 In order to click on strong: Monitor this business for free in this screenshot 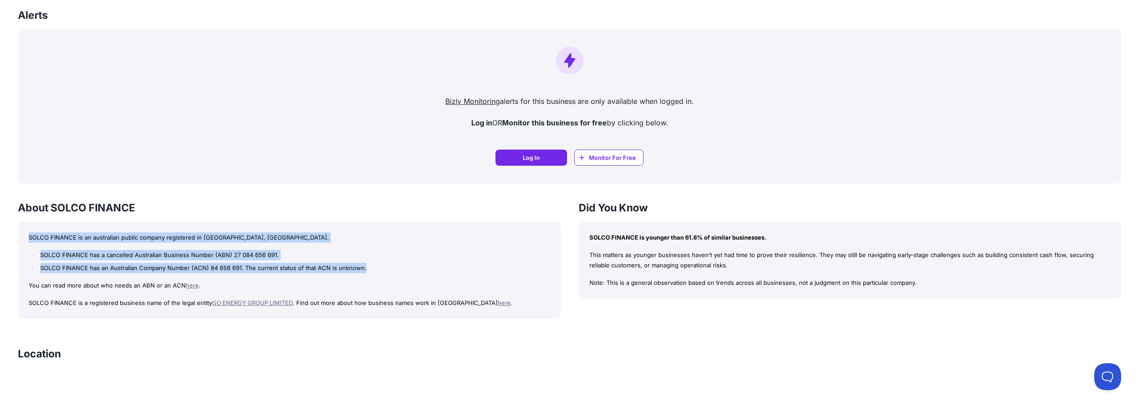, I will do `click(555, 123)`.